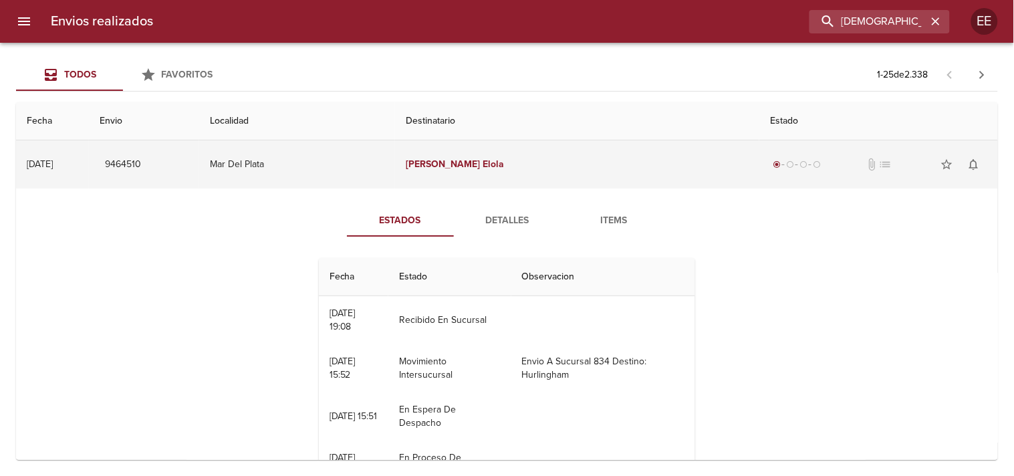 This screenshot has height=476, width=1014. I want to click on button: Agregar a favoritos, so click(947, 164).